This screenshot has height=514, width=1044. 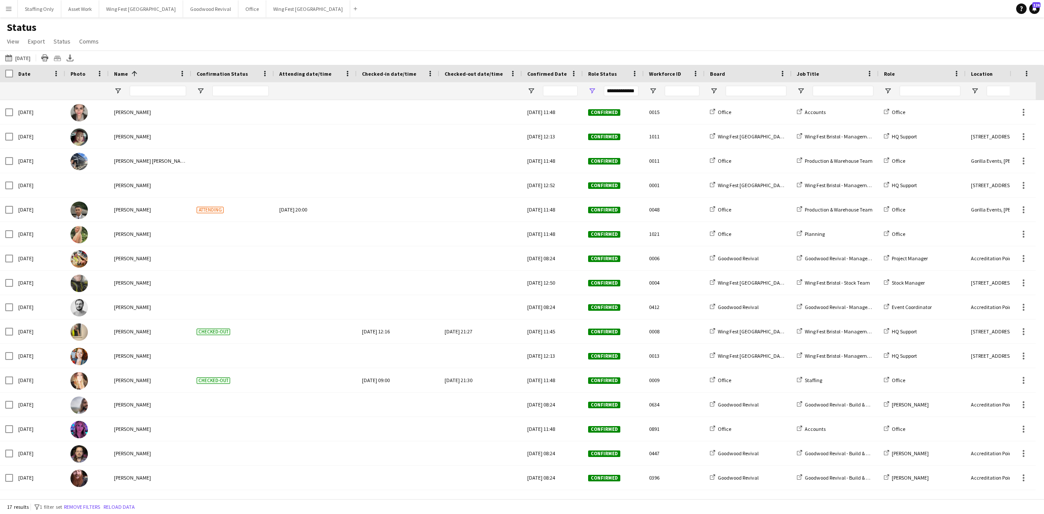 I want to click on app-action-btn: Print, so click(x=45, y=58).